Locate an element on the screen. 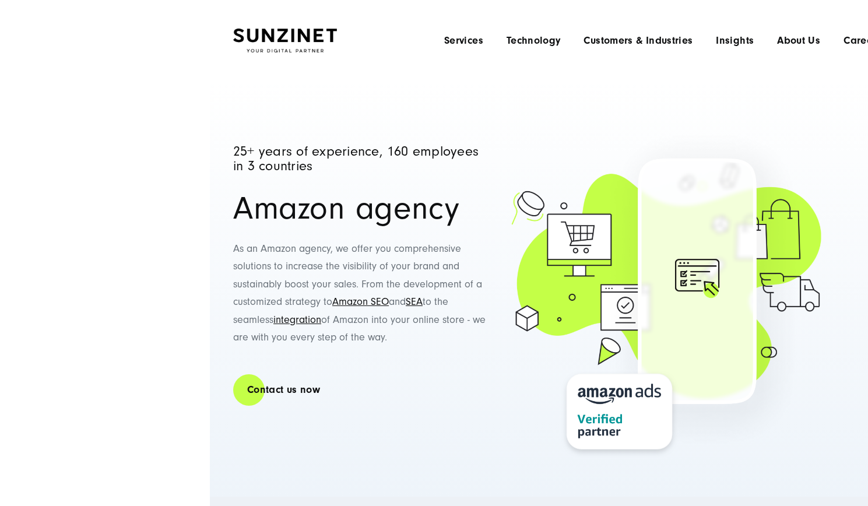 This screenshot has width=868, height=506. a: integration is located at coordinates (297, 319).